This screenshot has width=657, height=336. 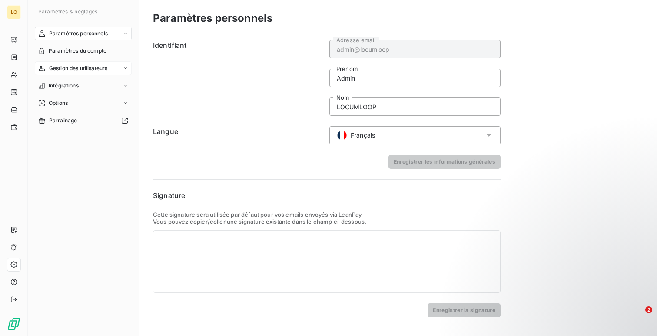 I want to click on p: Vous pouvez copier/coller une signature existante dans le champ ci-dessous., so click(x=327, y=221).